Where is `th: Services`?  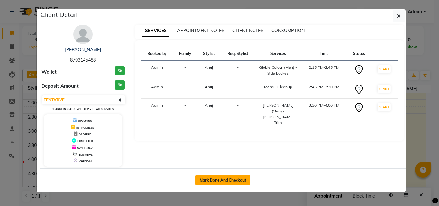 th: Services is located at coordinates (278, 54).